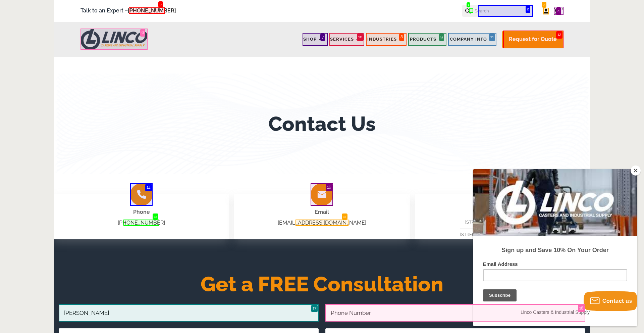  What do you see at coordinates (322, 194) in the screenshot?
I see `img: group-2008.png` at bounding box center [322, 194].